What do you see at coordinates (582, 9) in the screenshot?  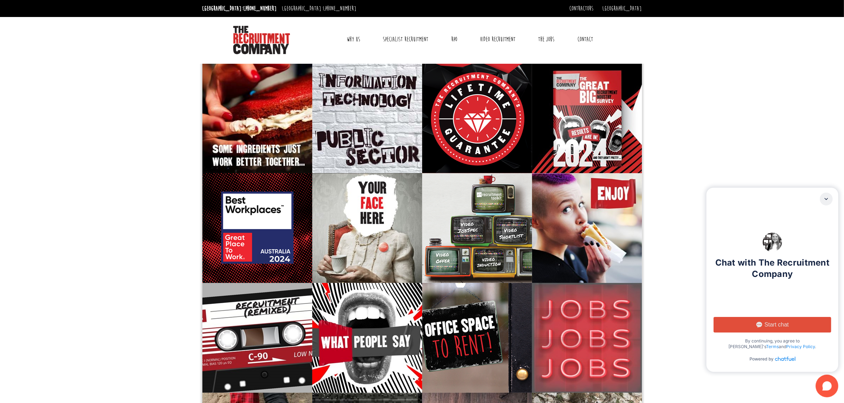 I see `a: Contractors` at bounding box center [582, 9].